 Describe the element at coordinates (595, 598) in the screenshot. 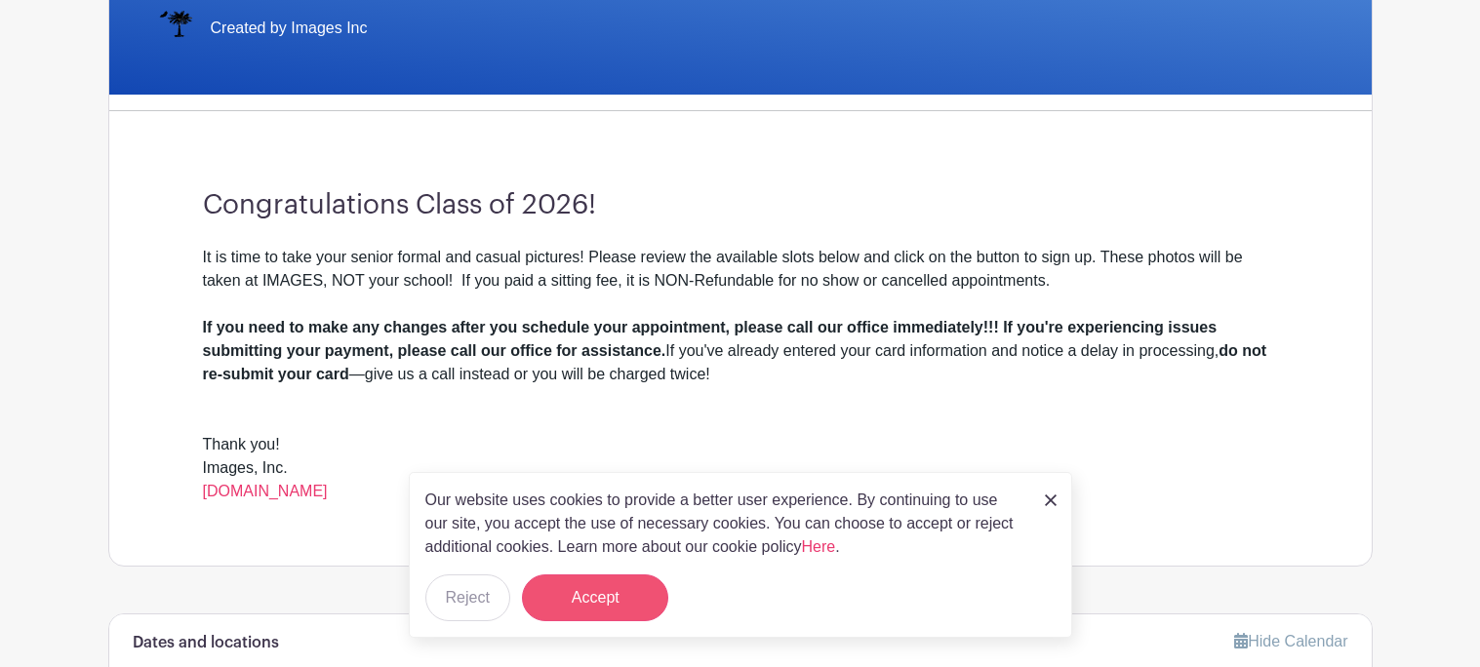

I see `button: Accept` at that location.